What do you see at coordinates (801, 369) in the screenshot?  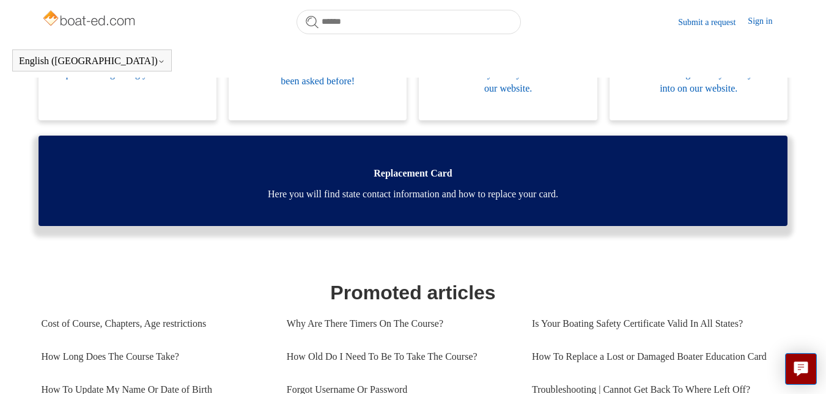 I see `div: Live chat` at bounding box center [801, 369].